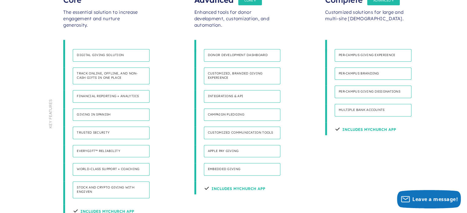 Image resolution: width=467 pixels, height=213 pixels. I want to click on h4: Per-campus giving designations, so click(373, 92).